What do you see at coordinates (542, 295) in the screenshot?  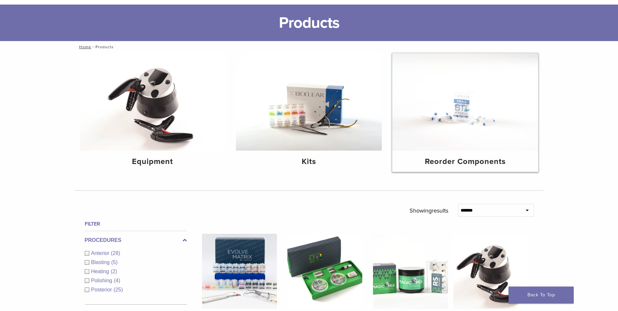 I see `a: Back To Top` at bounding box center [542, 295].